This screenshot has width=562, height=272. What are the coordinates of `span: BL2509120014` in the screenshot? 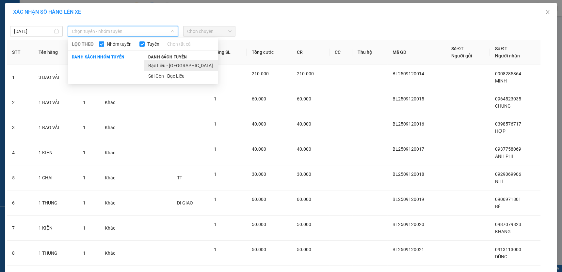 It's located at (408, 74).